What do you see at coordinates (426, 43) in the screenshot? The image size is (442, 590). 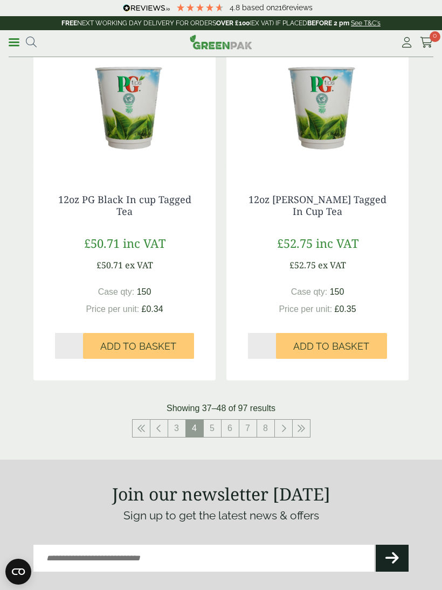 I see `a: 0` at bounding box center [426, 43].